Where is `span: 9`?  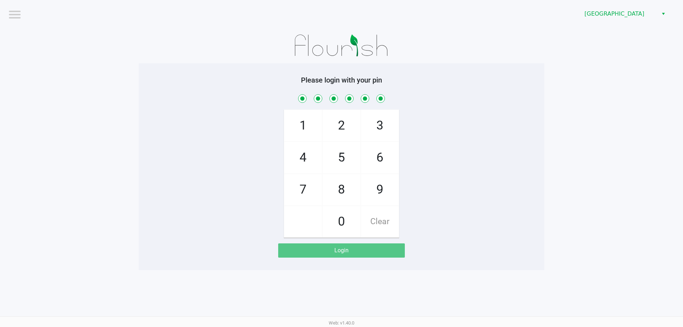 span: 9 is located at coordinates (380, 190).